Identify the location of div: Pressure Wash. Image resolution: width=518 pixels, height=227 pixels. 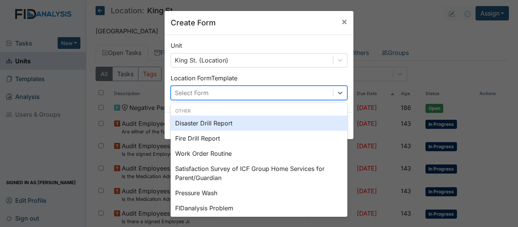
(259, 193).